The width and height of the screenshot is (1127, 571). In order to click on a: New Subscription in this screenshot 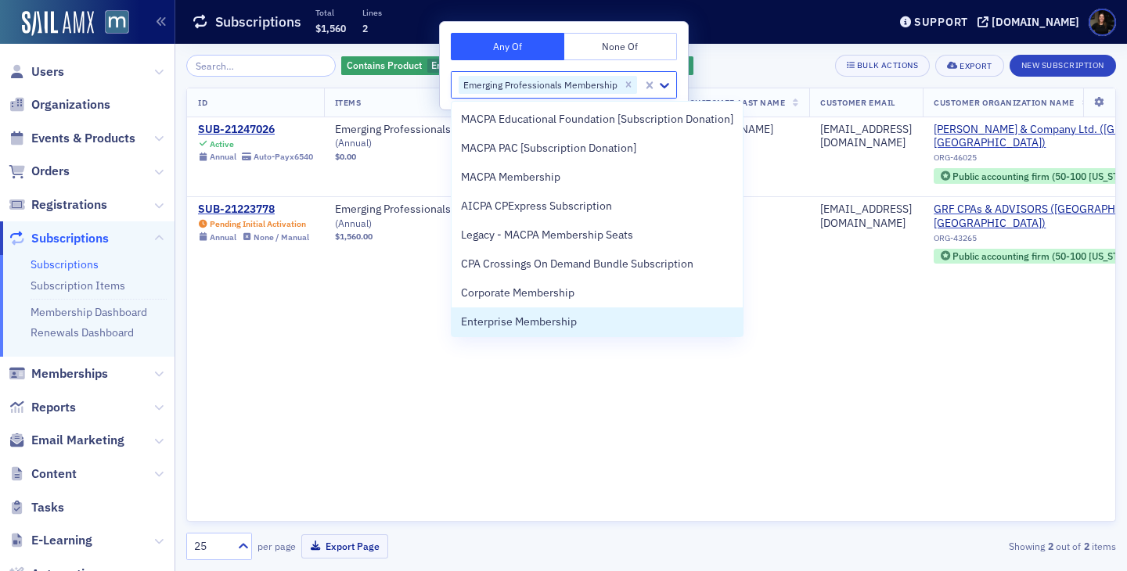, I will do `click(1063, 64)`.